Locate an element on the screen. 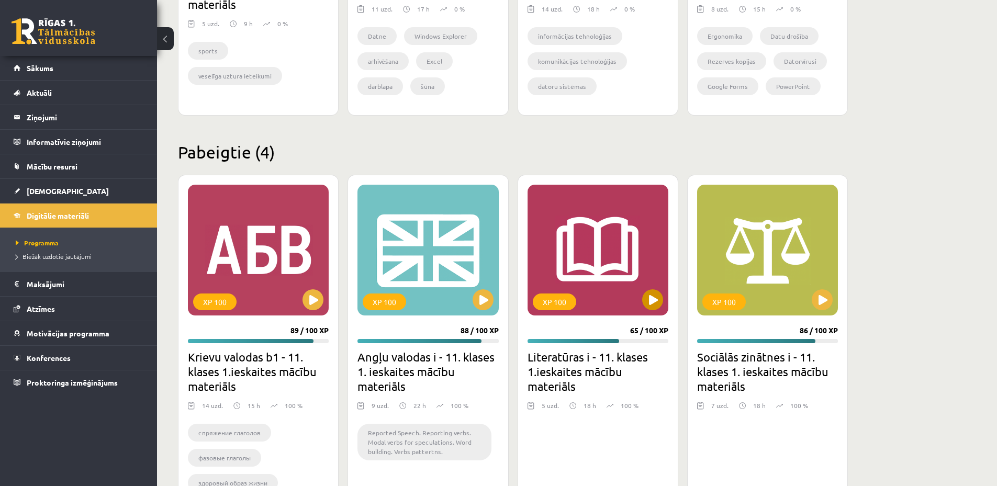 The height and width of the screenshot is (486, 997). span: Digitālie materiāli is located at coordinates (58, 216).